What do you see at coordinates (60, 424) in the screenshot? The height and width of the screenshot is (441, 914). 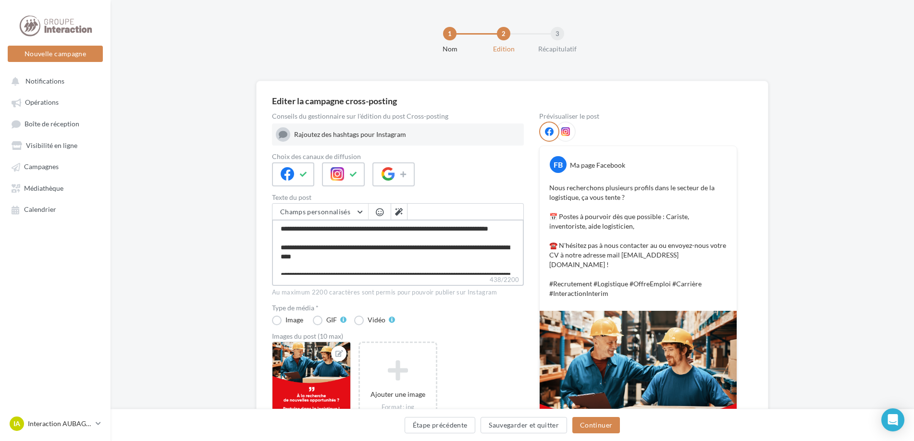 I see `p: Interaction AUBAGNE` at bounding box center [60, 424].